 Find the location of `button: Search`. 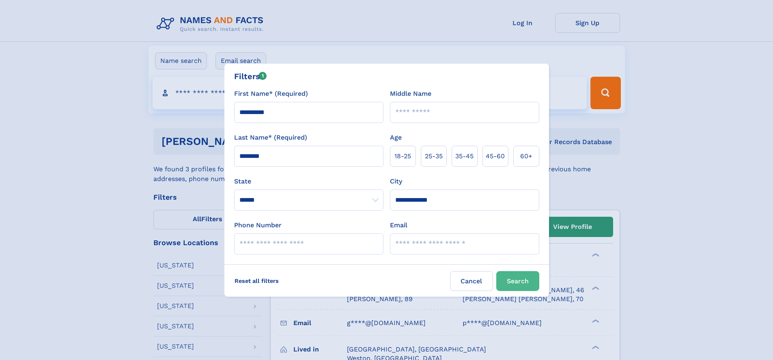

button: Search is located at coordinates (518, 281).